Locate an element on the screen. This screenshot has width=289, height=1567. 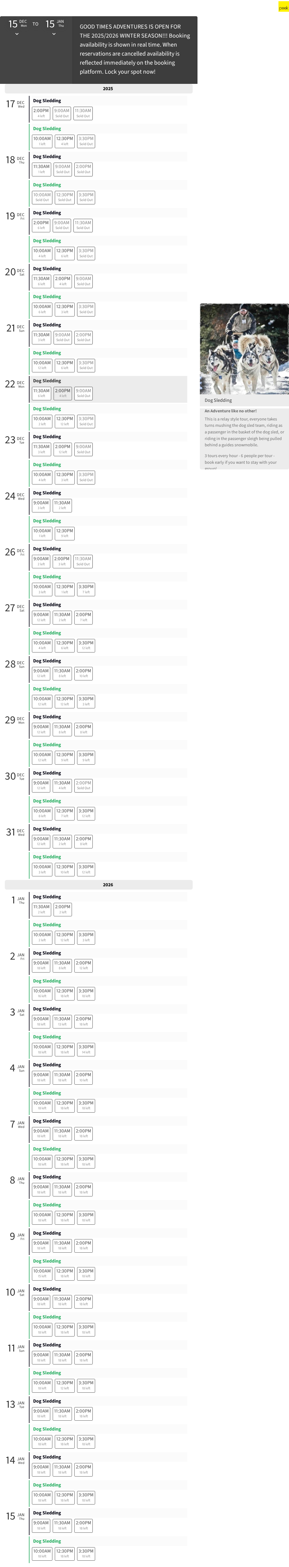
span: 14 left is located at coordinates (86, 1053).